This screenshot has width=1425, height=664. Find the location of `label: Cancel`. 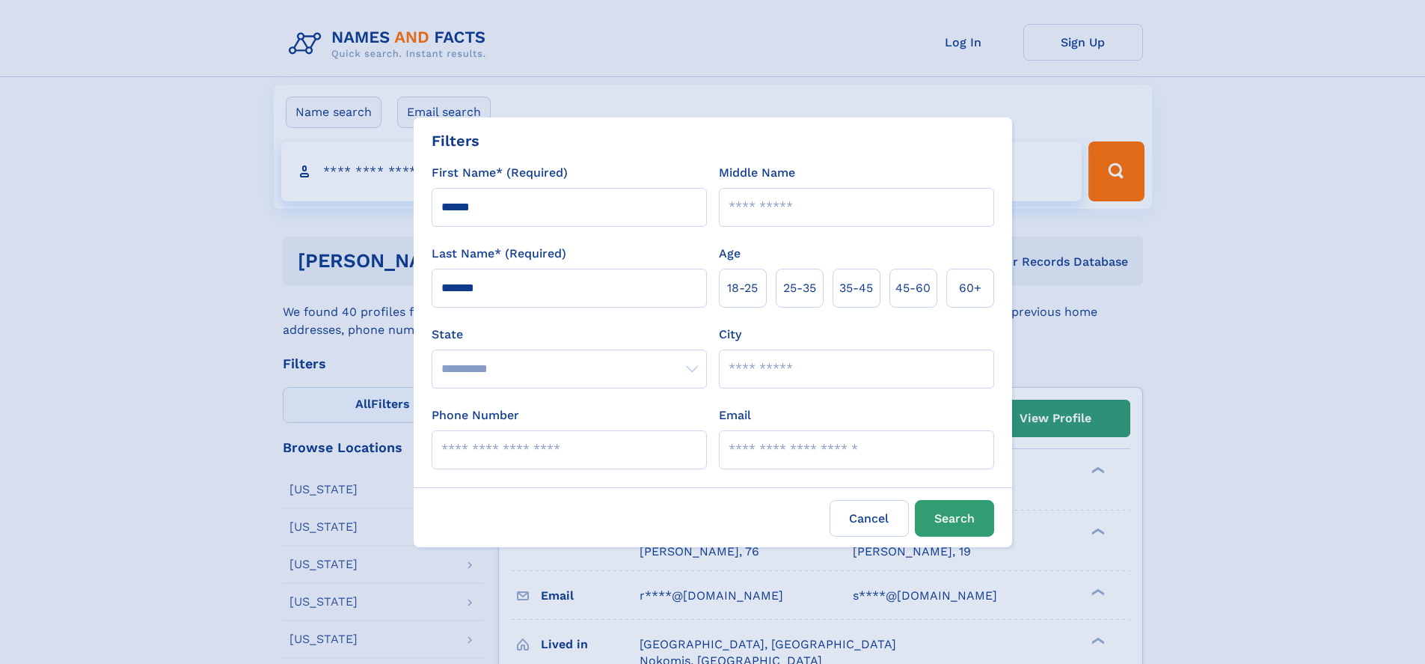

label: Cancel is located at coordinates (869, 518).